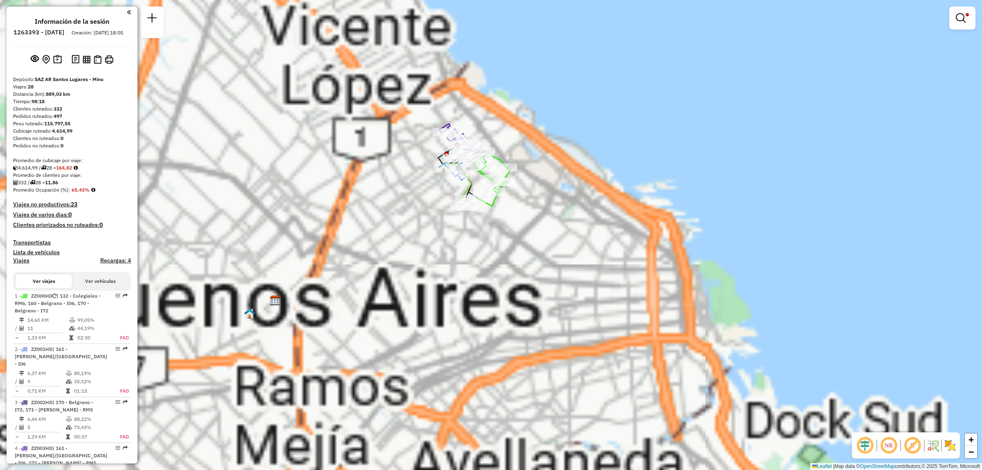 The height and width of the screenshot is (470, 982). I want to click on div: Cubicaje ruteado:, so click(72, 131).